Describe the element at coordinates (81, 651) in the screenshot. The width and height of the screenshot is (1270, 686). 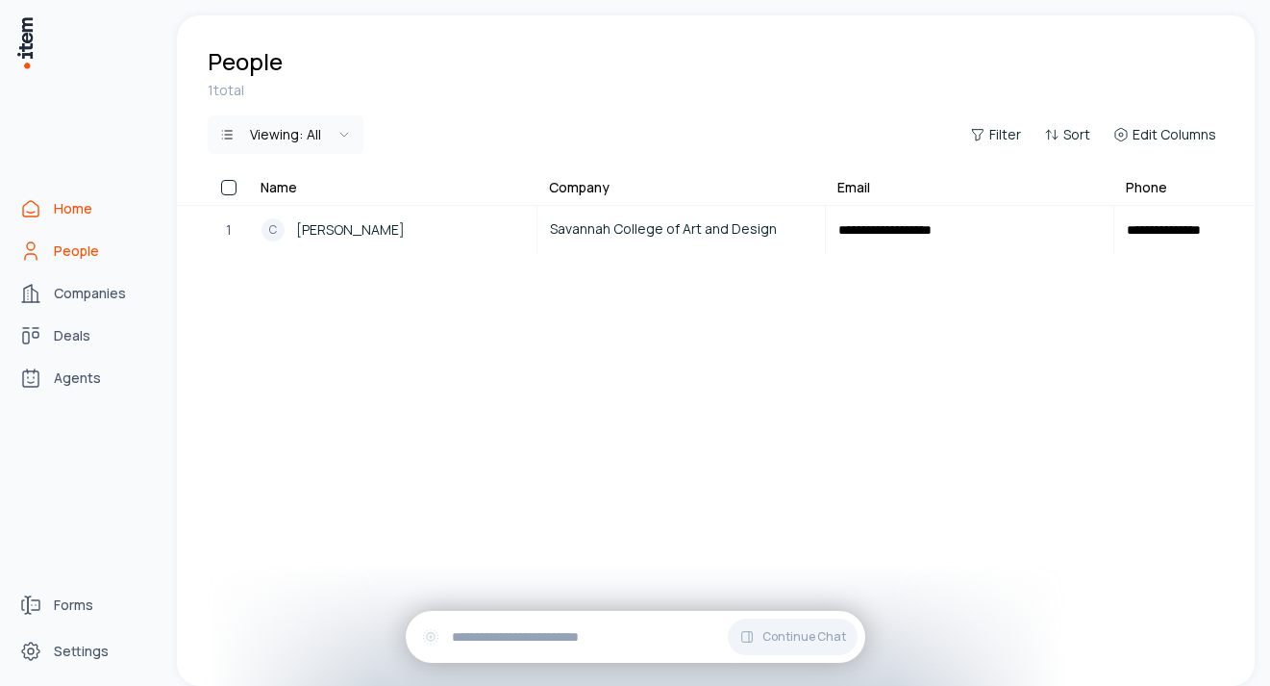
I see `span: Settings` at that location.